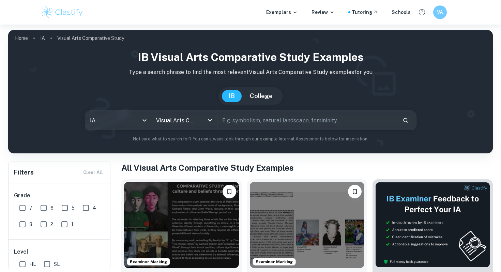 This screenshot has width=501, height=272. I want to click on span: 5, so click(73, 208).